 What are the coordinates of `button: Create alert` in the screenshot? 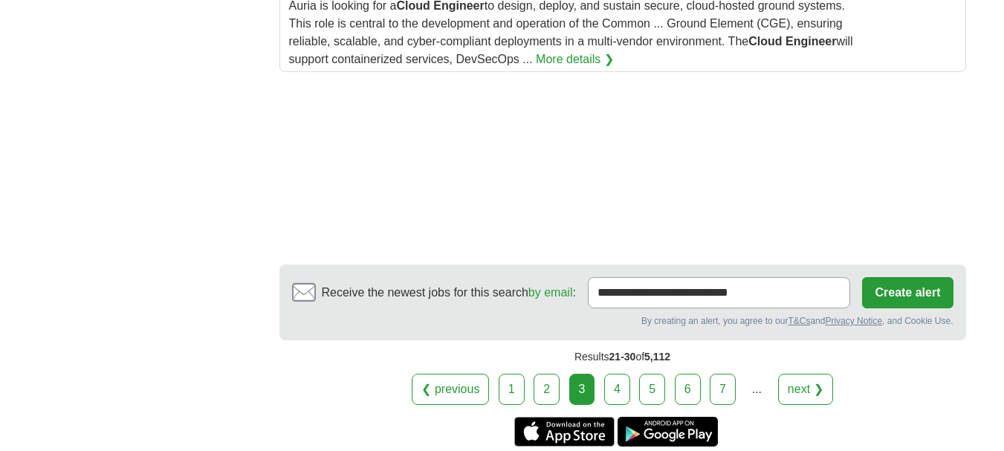 It's located at (907, 293).